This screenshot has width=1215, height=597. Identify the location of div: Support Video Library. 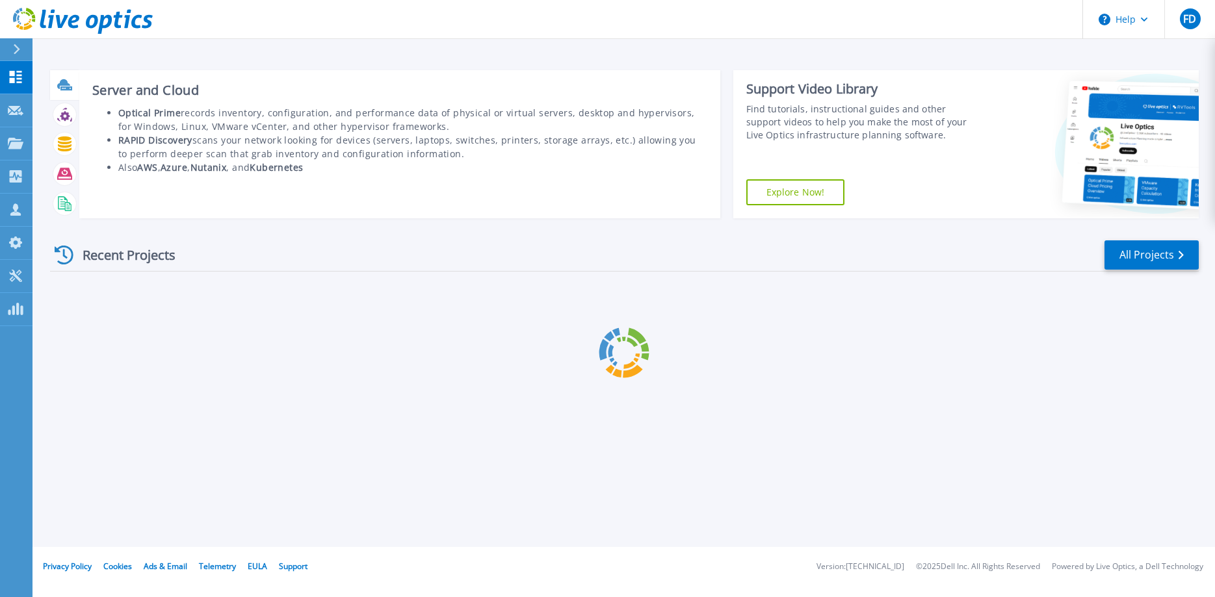
(864, 89).